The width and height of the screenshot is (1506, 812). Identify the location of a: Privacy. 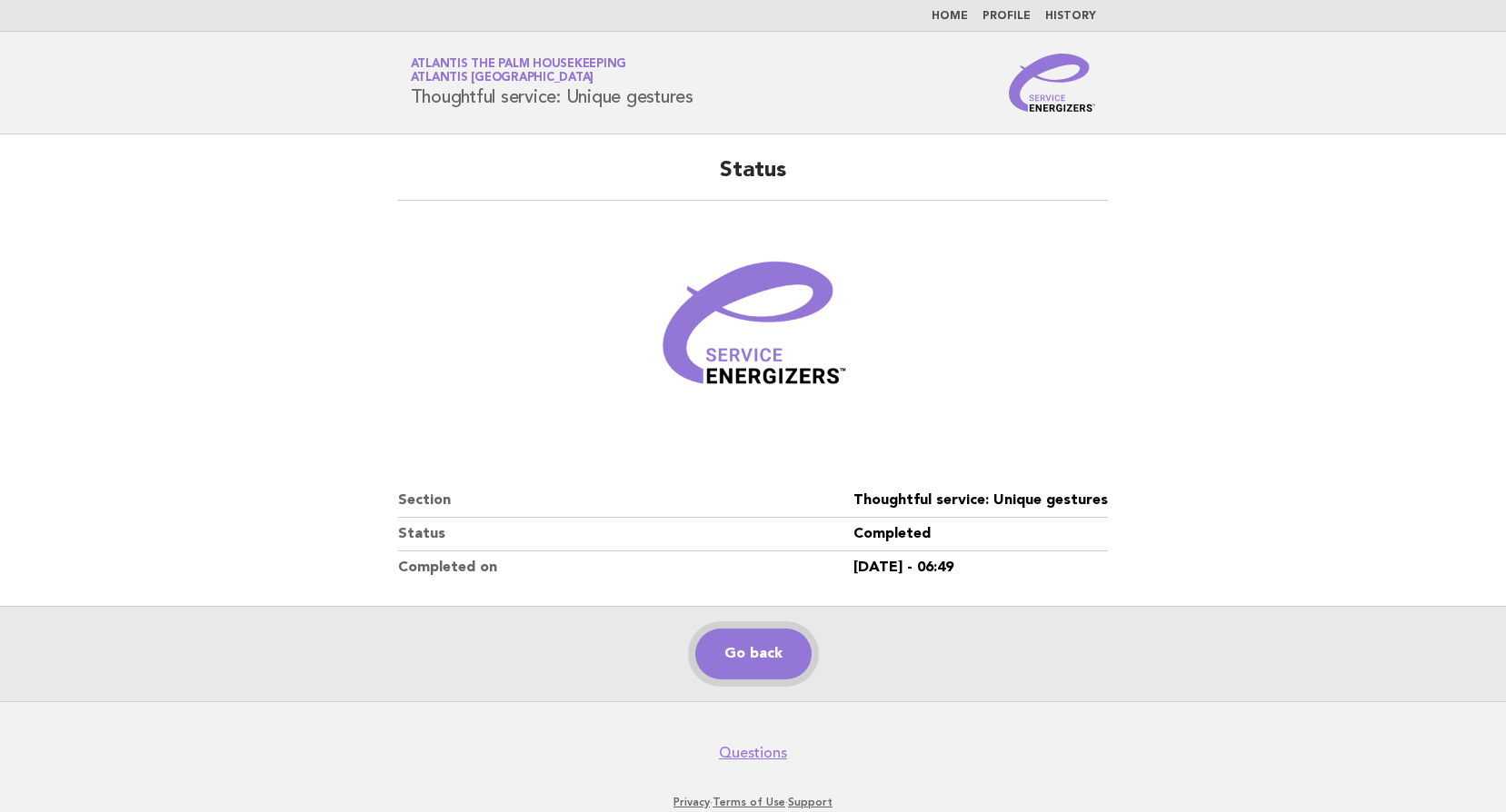
(692, 802).